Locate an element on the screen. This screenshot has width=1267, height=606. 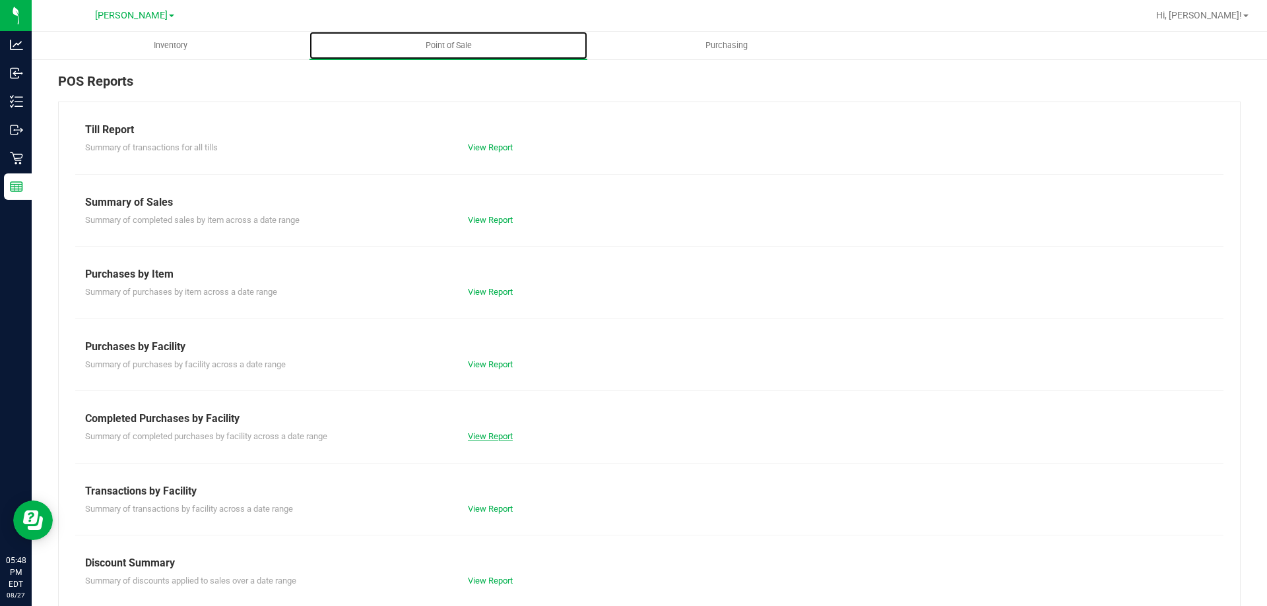
a: Purchasing is located at coordinates (726, 46).